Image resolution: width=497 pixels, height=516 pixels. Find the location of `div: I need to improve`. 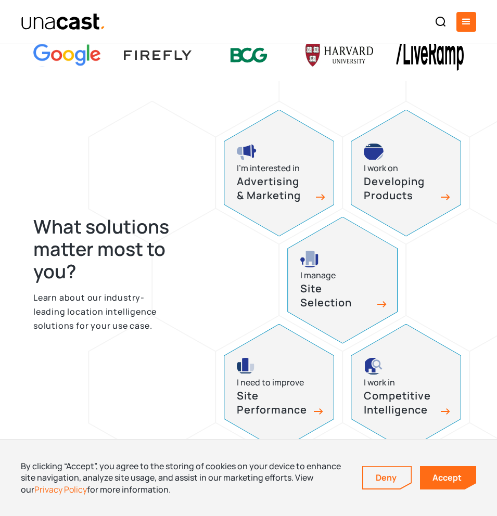

div: I need to improve is located at coordinates (270, 382).